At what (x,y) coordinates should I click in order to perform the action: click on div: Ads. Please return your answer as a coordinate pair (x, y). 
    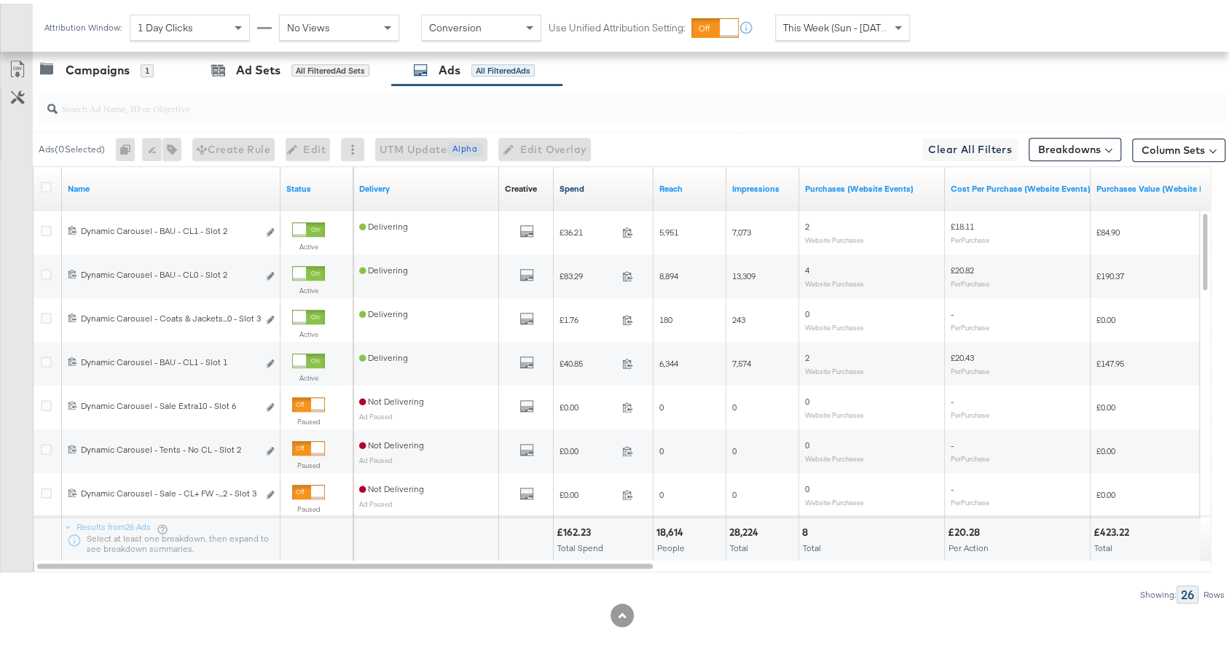
    Looking at the image, I should click on (449, 66).